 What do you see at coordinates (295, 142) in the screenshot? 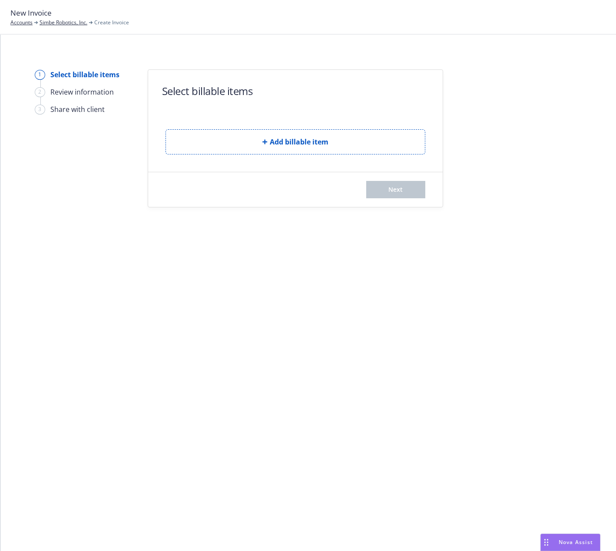
I see `button: Add billable item` at bounding box center [295, 142].